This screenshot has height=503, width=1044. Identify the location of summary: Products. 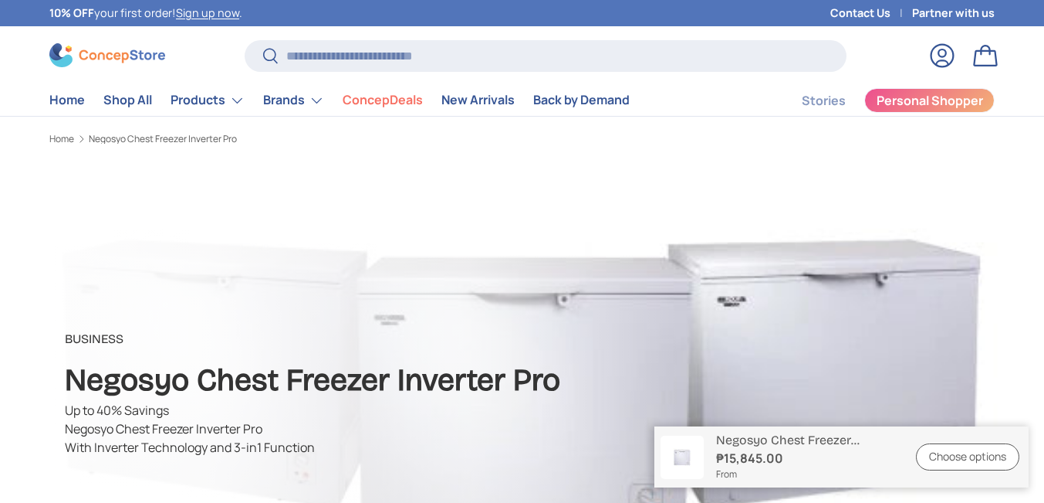
(208, 100).